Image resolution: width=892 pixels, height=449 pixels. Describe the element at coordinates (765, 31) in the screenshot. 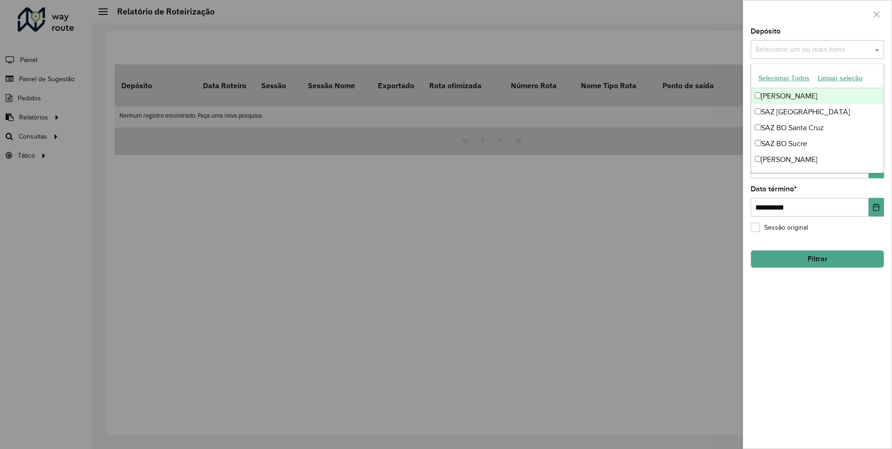

I see `label: Depósito` at that location.